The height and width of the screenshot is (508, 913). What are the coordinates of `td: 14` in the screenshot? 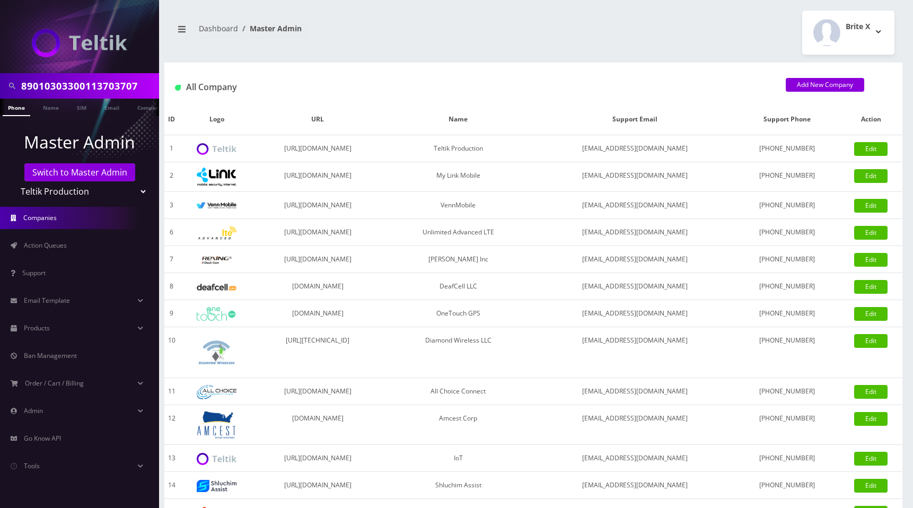 It's located at (172, 485).